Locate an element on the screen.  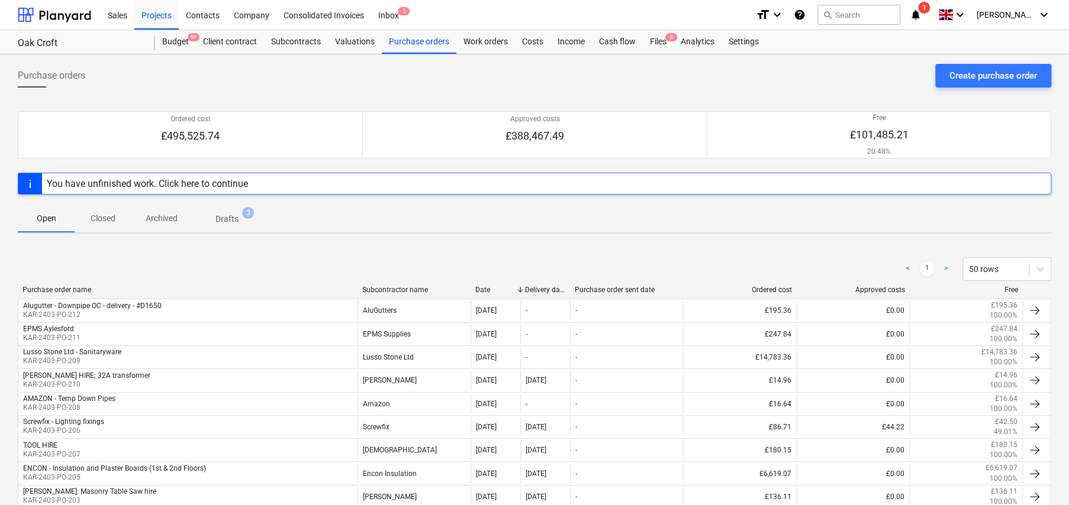
span: 1 is located at coordinates (924, 8).